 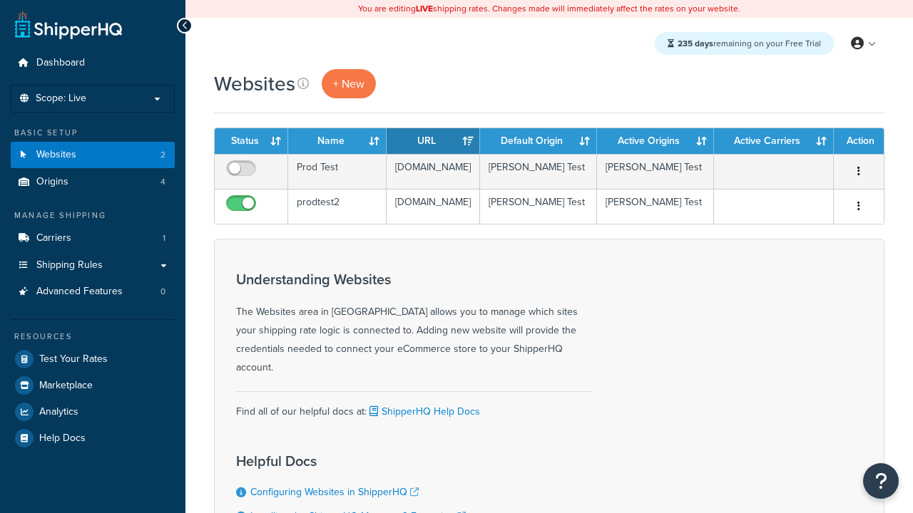 I want to click on div: Manage Shipping, so click(x=93, y=215).